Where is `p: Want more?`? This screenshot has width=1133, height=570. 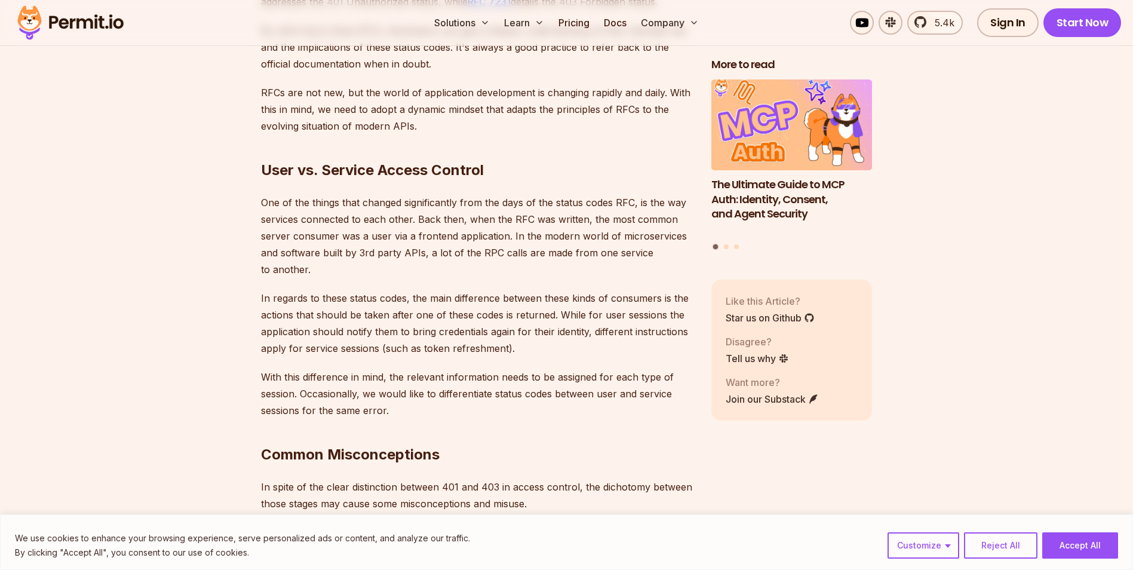
p: Want more? is located at coordinates (772, 382).